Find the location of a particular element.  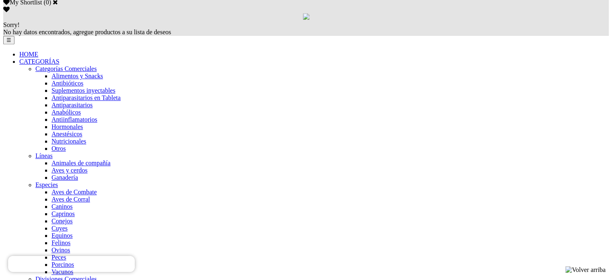

a: Caninos is located at coordinates (62, 206).